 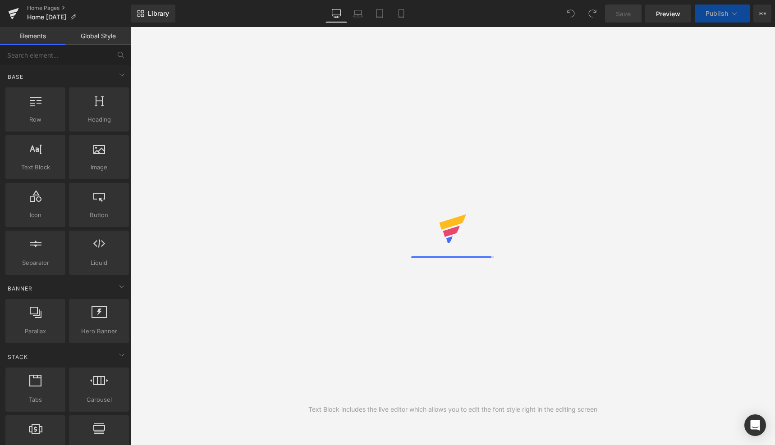 I want to click on button: Undo, so click(x=571, y=14).